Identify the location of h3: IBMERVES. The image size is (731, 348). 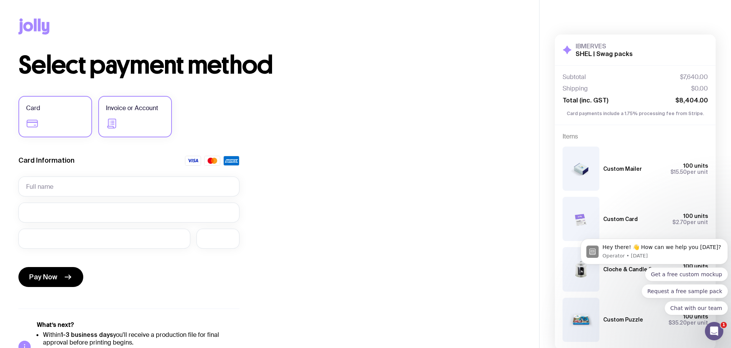
(604, 46).